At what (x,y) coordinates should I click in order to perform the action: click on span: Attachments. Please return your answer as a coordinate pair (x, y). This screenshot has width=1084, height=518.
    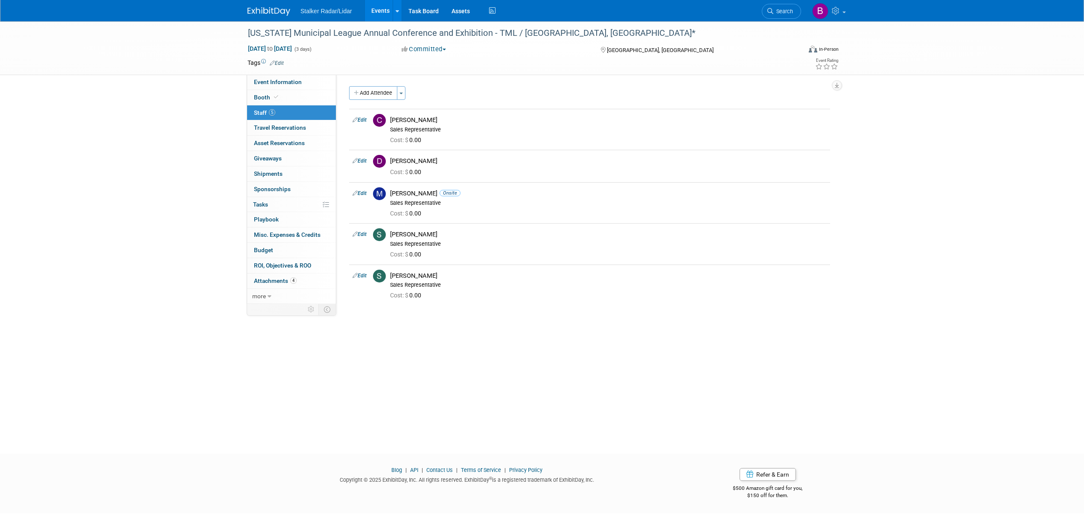
    Looking at the image, I should click on (275, 281).